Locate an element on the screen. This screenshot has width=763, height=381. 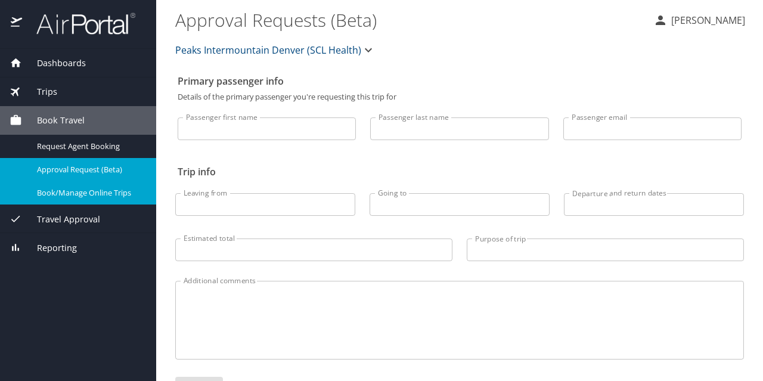
h2: Trip info is located at coordinates (459, 172).